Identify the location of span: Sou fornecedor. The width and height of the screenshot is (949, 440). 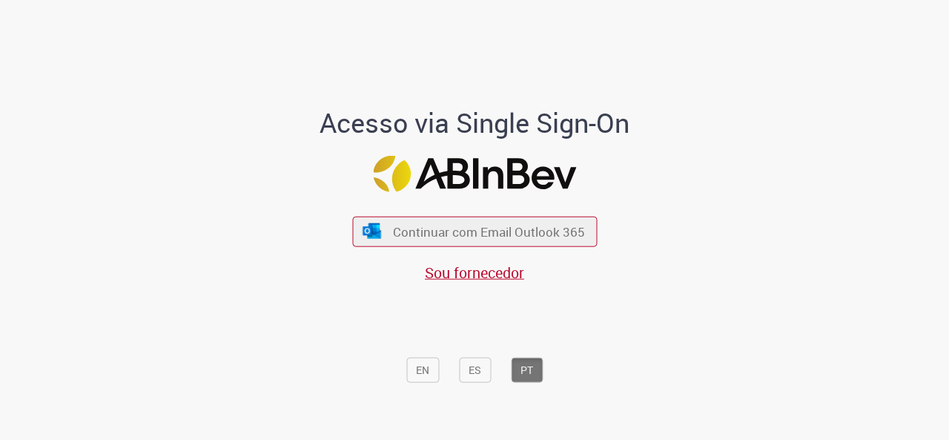
(475, 272).